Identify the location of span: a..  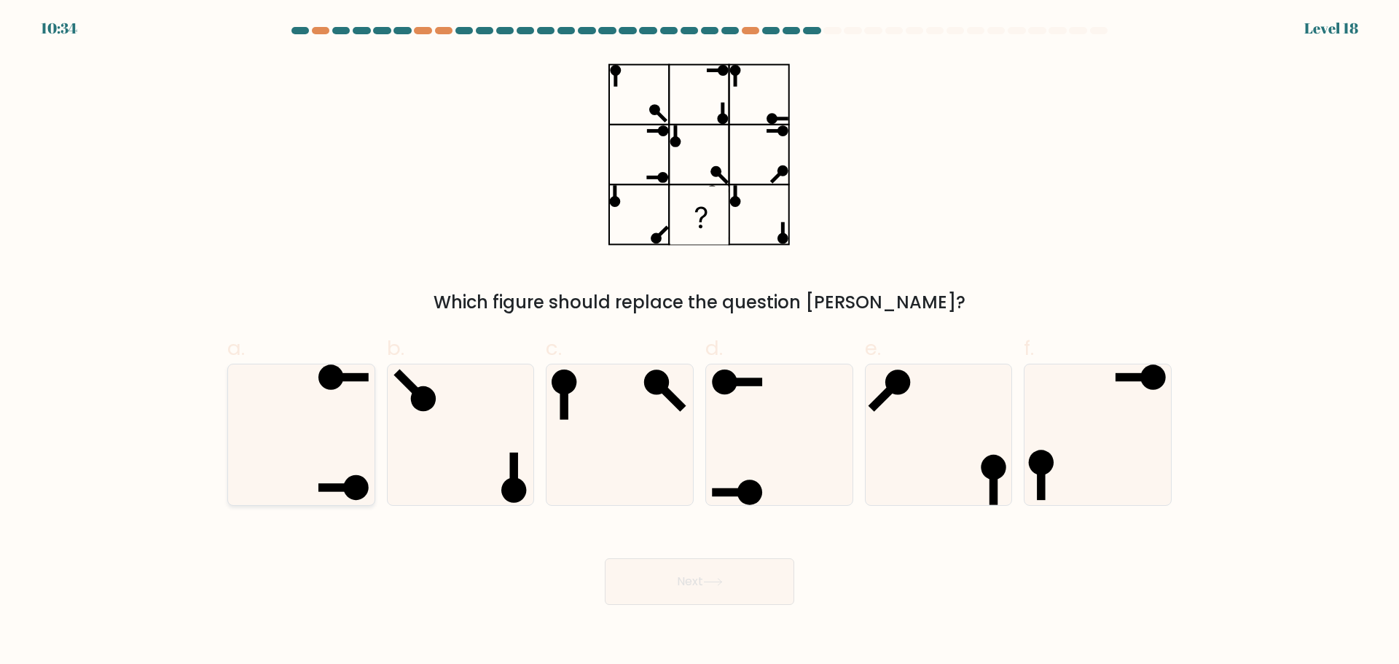
(236, 348).